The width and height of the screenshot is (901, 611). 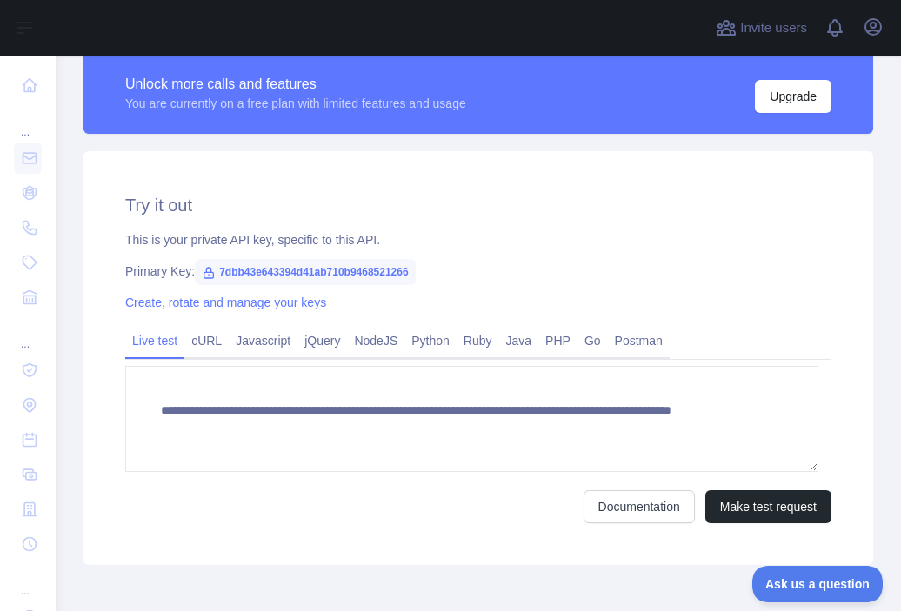 I want to click on a: NodeJS, so click(x=376, y=341).